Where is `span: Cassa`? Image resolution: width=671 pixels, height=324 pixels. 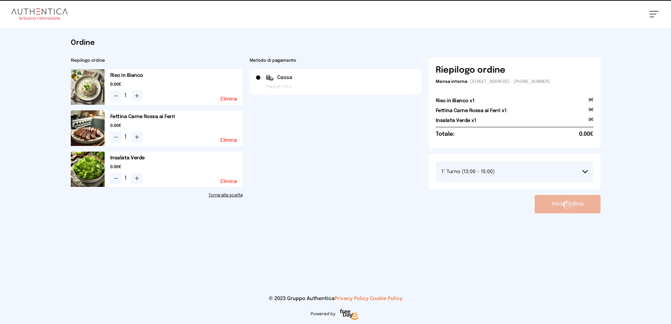
span: Cassa is located at coordinates (285, 78).